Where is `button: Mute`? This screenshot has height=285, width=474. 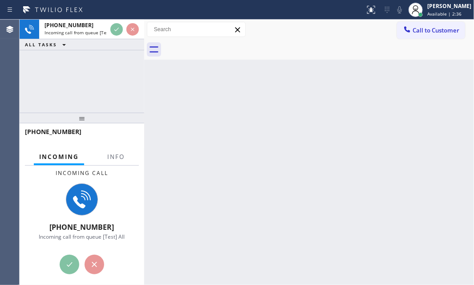 button: Mute is located at coordinates (400, 10).